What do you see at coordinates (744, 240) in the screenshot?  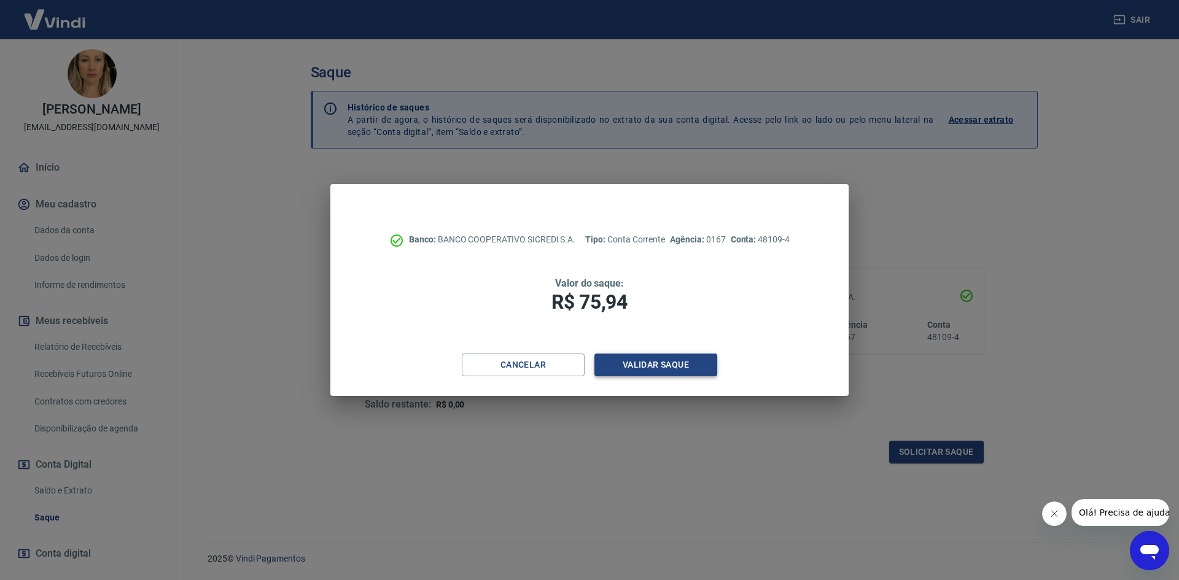 I see `span: Conta:` at bounding box center [744, 240].